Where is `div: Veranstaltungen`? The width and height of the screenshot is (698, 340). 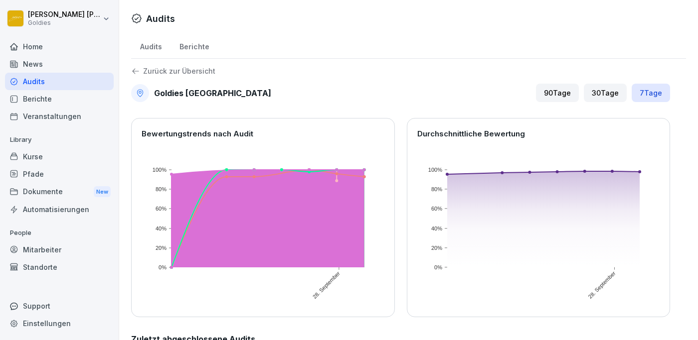 div: Veranstaltungen is located at coordinates (59, 116).